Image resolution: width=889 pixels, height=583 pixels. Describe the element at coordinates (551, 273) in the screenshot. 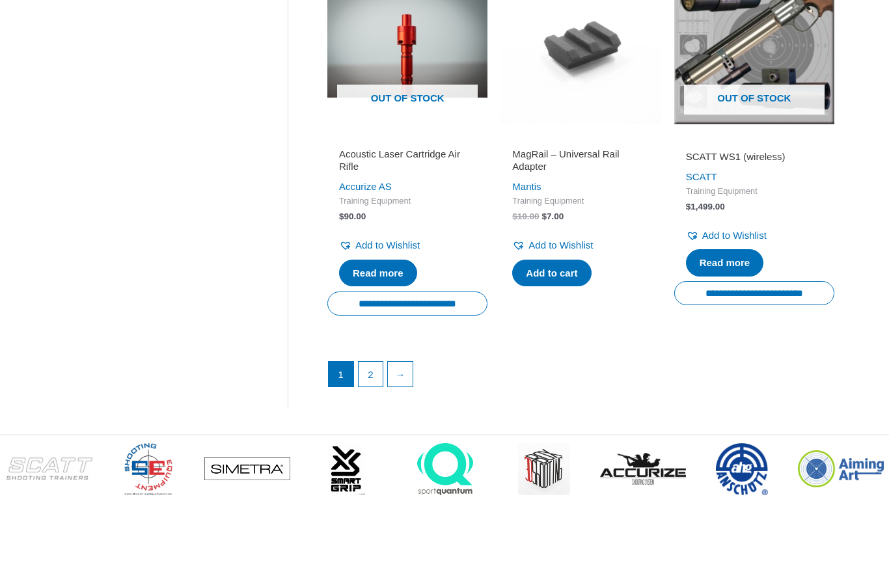

I see `a: Add to cart: “MagRail - Universal Rail Adapter”` at that location.